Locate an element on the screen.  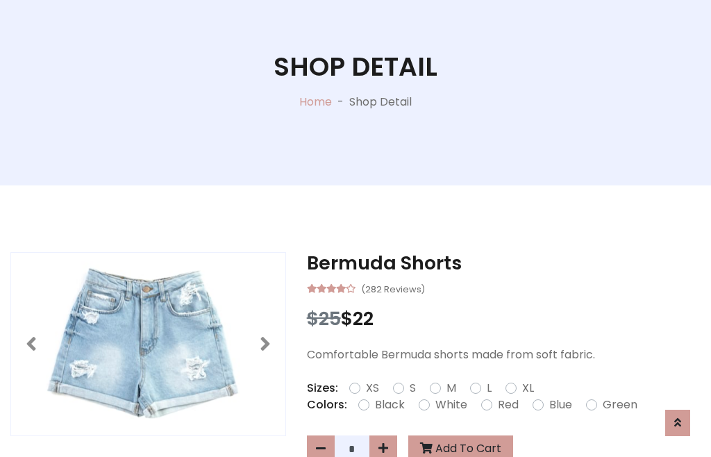
label: Black is located at coordinates (389, 405).